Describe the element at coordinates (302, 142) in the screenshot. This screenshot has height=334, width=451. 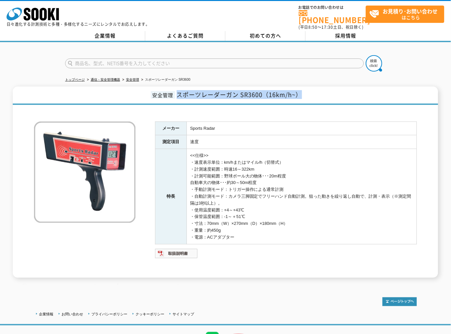
I see `td: 速度` at that location.